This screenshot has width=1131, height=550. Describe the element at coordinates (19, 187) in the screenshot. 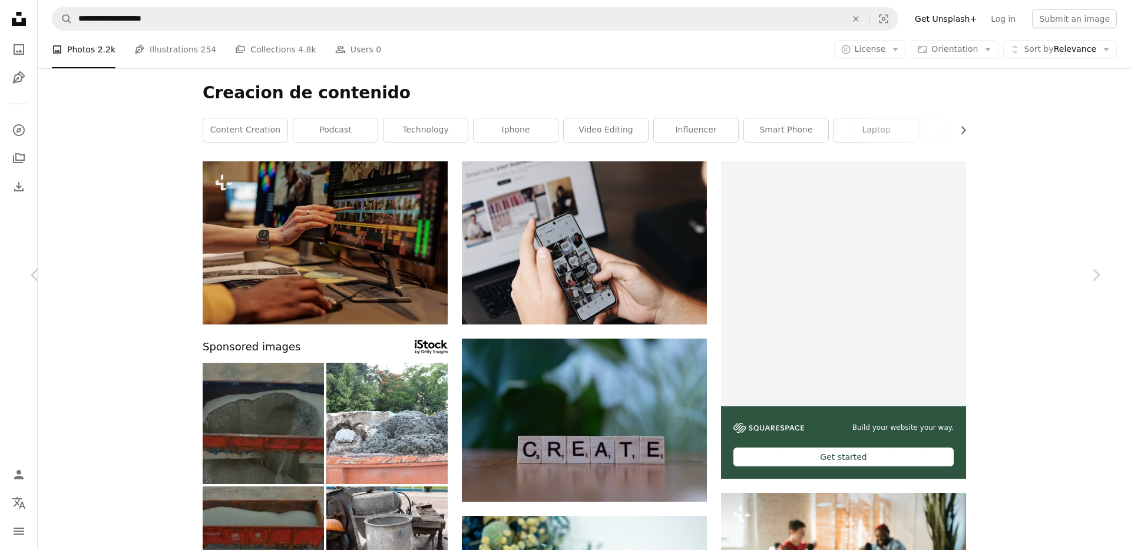

I see `a: Download History` at that location.